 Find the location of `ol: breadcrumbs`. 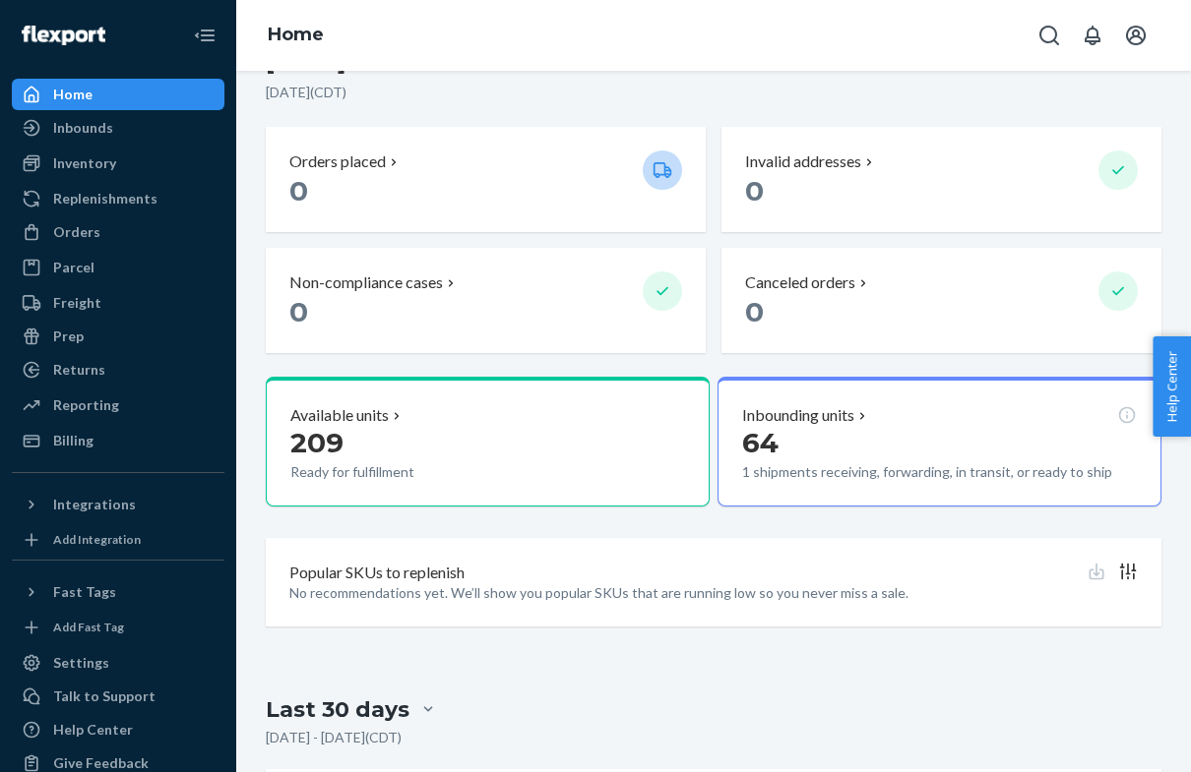

ol: breadcrumbs is located at coordinates (295, 35).